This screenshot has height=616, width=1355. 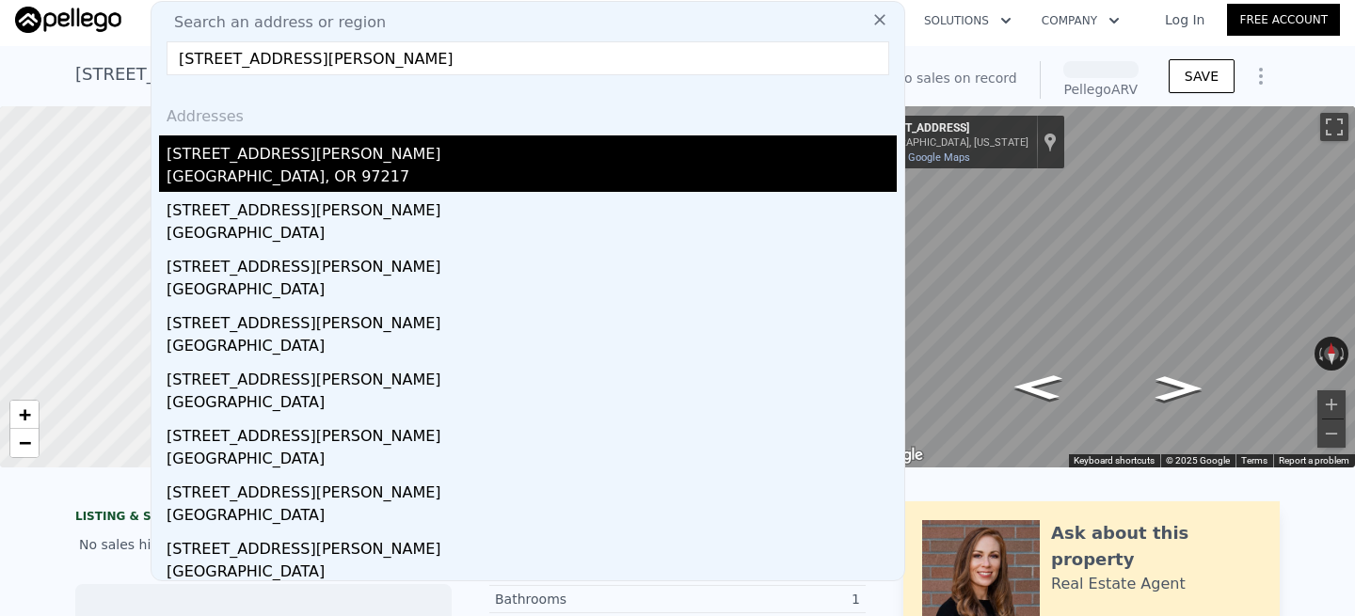 I want to click on button: Toggle fullscreen view, so click(x=1335, y=127).